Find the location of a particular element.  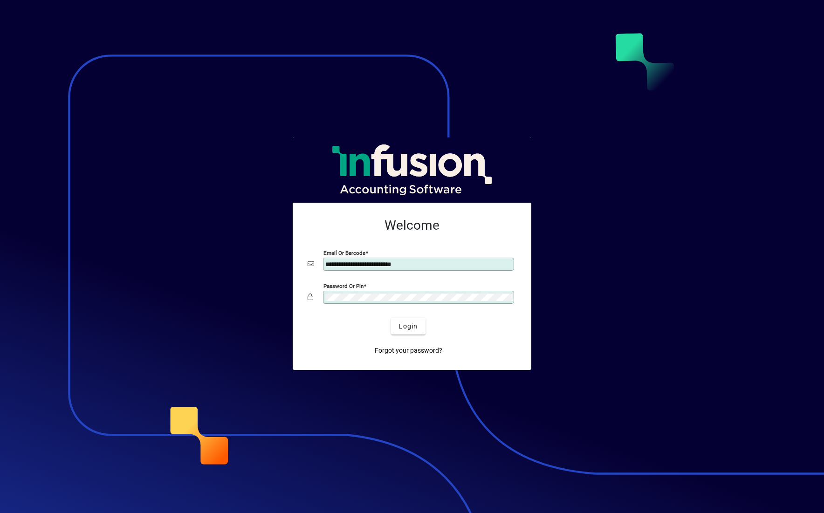

span: Login is located at coordinates (408, 326).